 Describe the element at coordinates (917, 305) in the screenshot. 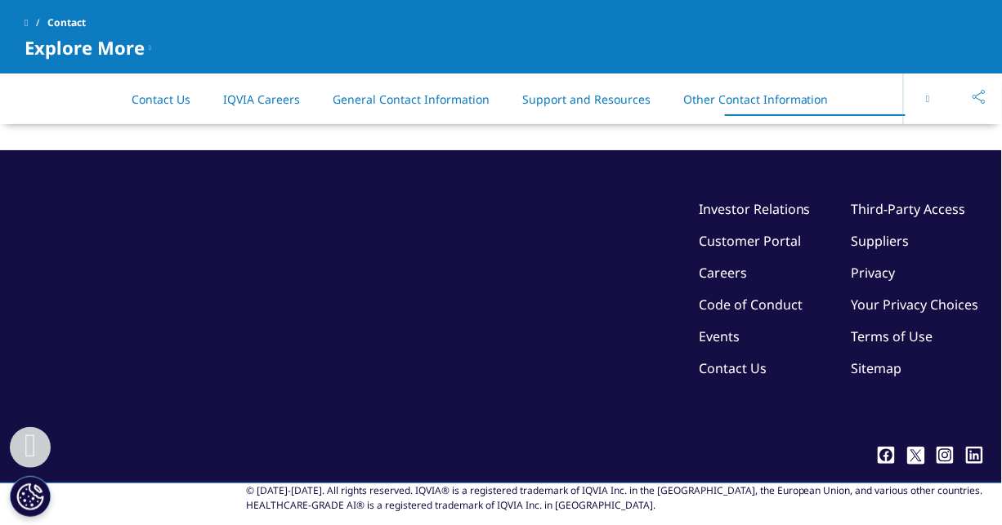

I see `a: Your Privacy Choices` at that location.